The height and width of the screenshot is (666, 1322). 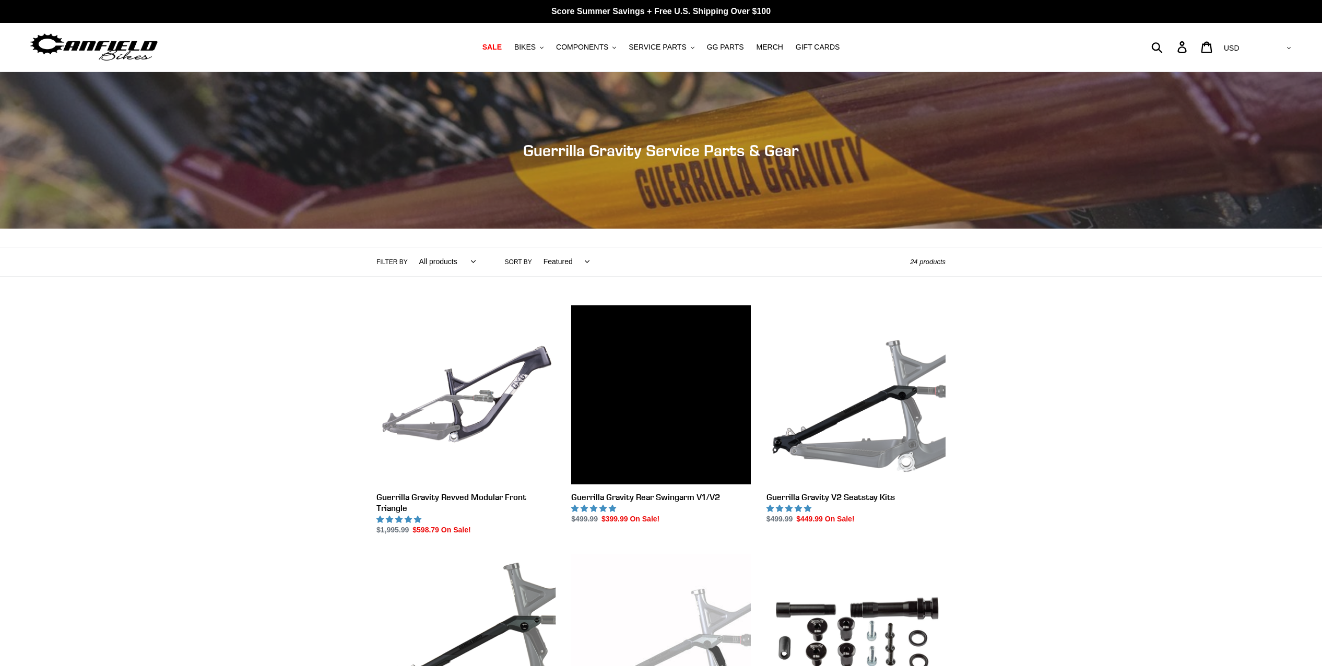 I want to click on button: COMPONENTS, so click(x=586, y=47).